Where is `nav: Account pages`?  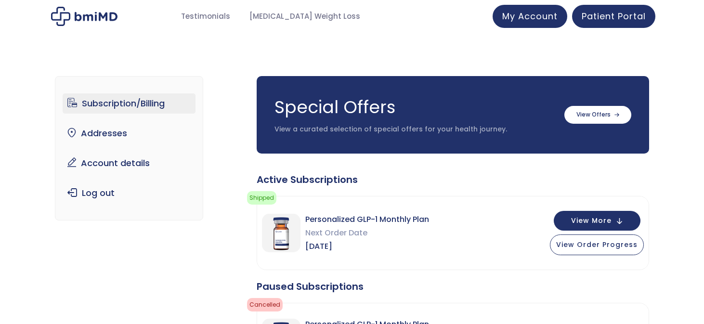 nav: Account pages is located at coordinates (129, 148).